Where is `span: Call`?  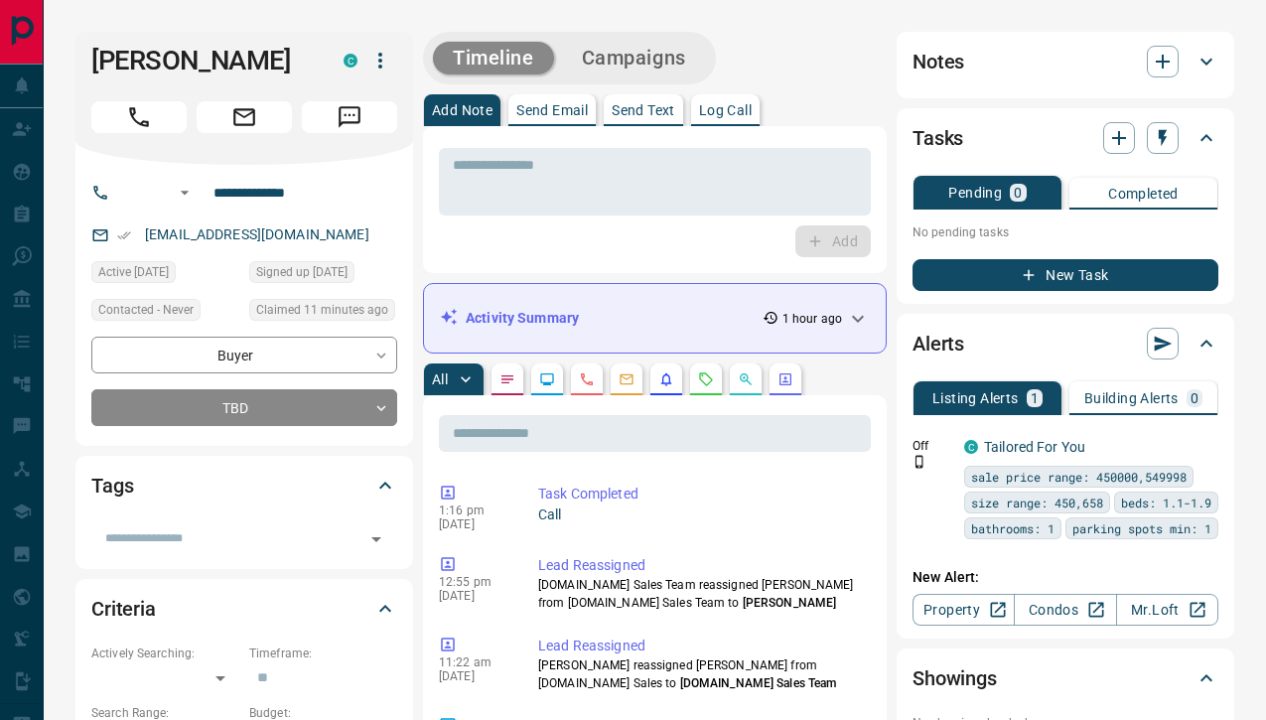 span: Call is located at coordinates (139, 117).